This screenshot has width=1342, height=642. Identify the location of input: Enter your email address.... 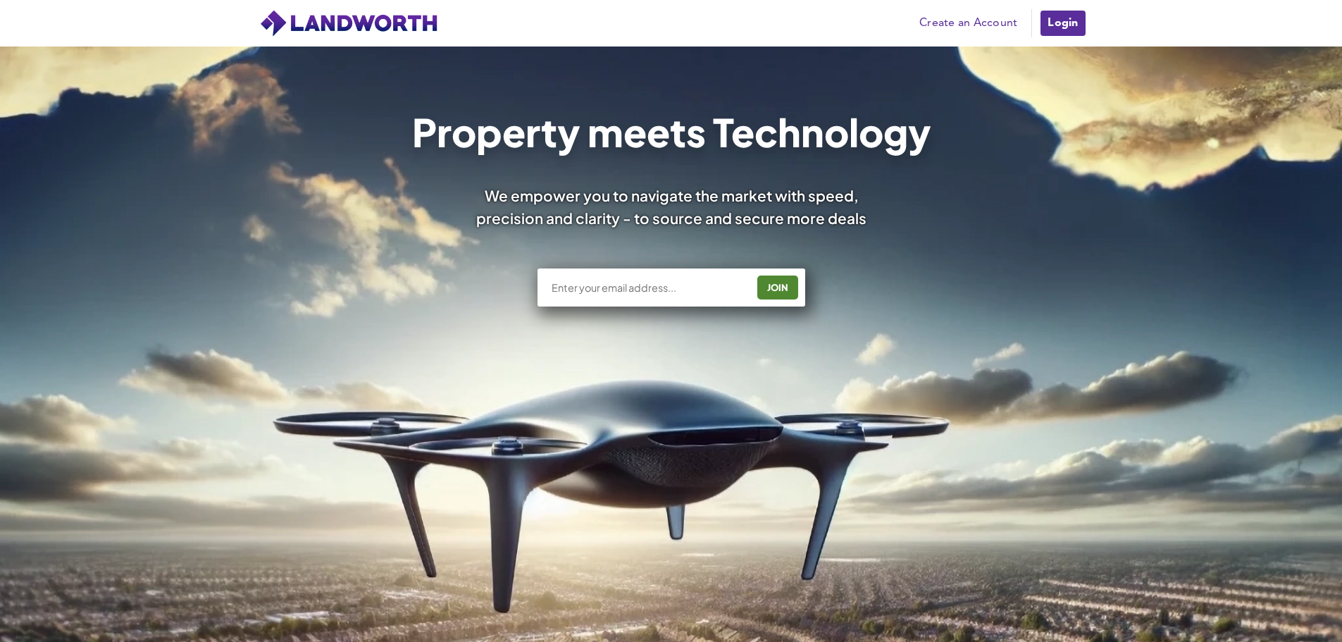
(648, 288).